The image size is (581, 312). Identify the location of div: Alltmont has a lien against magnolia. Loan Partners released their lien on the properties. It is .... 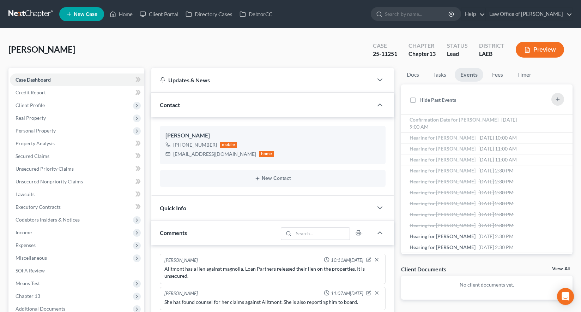
(273, 272).